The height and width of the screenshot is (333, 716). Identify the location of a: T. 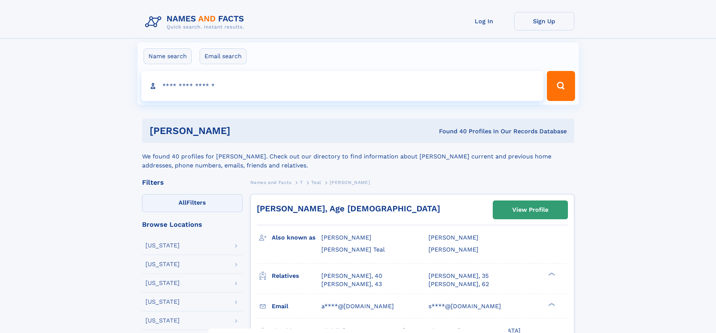
(301, 182).